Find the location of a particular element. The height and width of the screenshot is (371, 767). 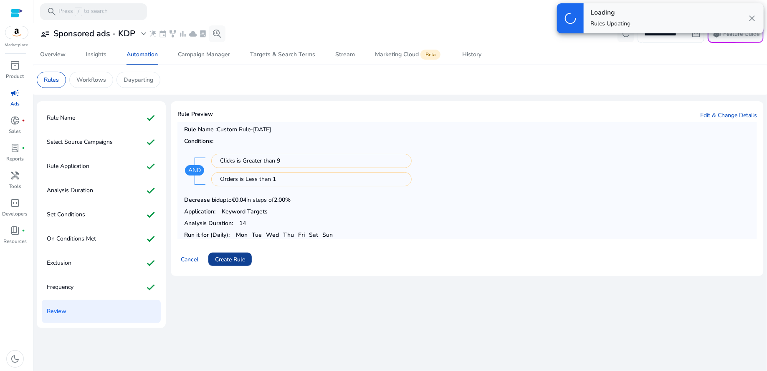

p: Resources is located at coordinates (15, 242).